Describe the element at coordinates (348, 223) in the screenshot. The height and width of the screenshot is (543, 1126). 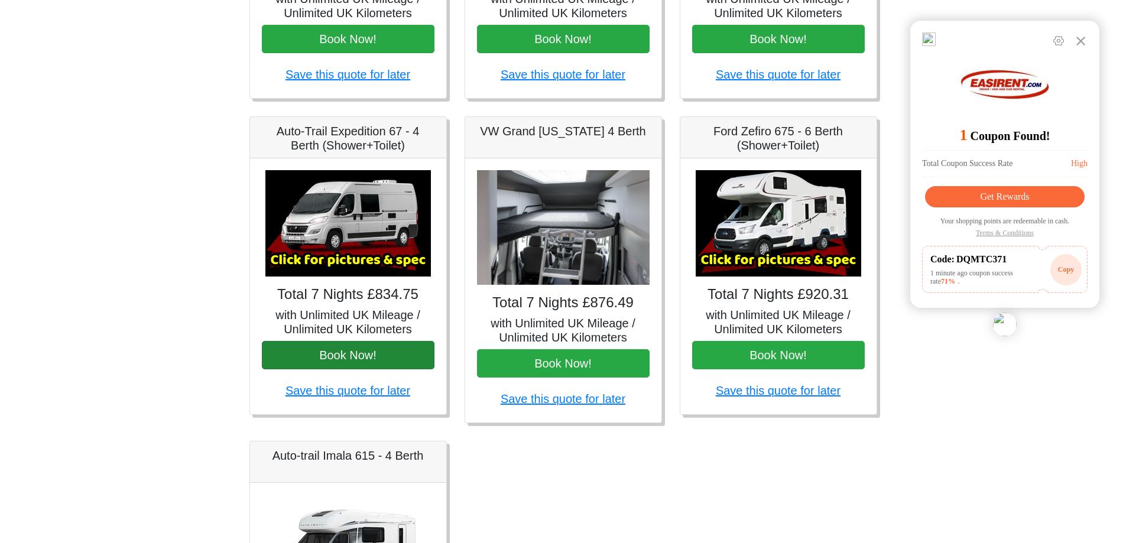
I see `img: Auto-Trail Expedition 67 - 4 Berth (Shower+Toilet)` at that location.